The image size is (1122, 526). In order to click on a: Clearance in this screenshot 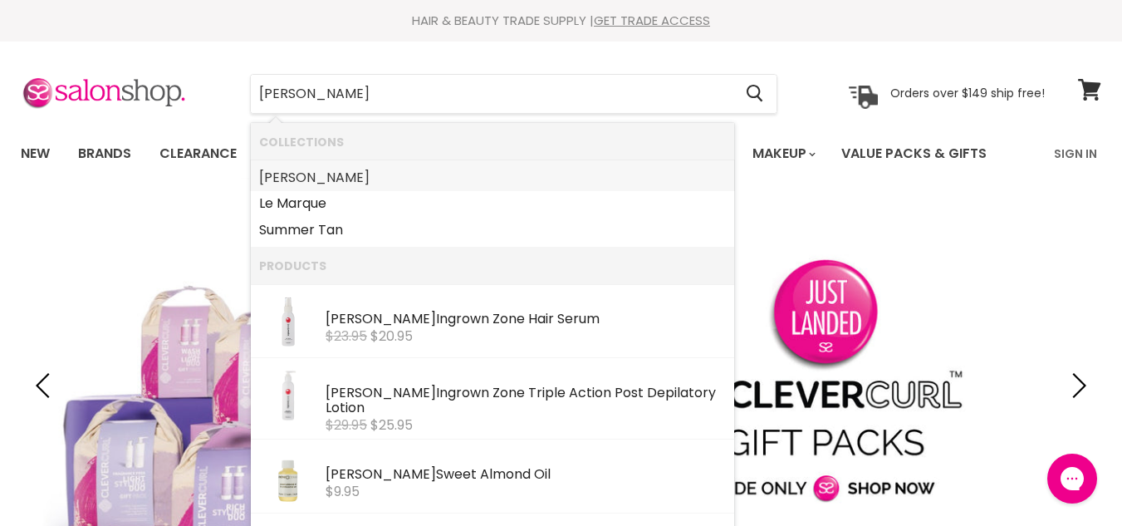, I will do `click(198, 154)`.